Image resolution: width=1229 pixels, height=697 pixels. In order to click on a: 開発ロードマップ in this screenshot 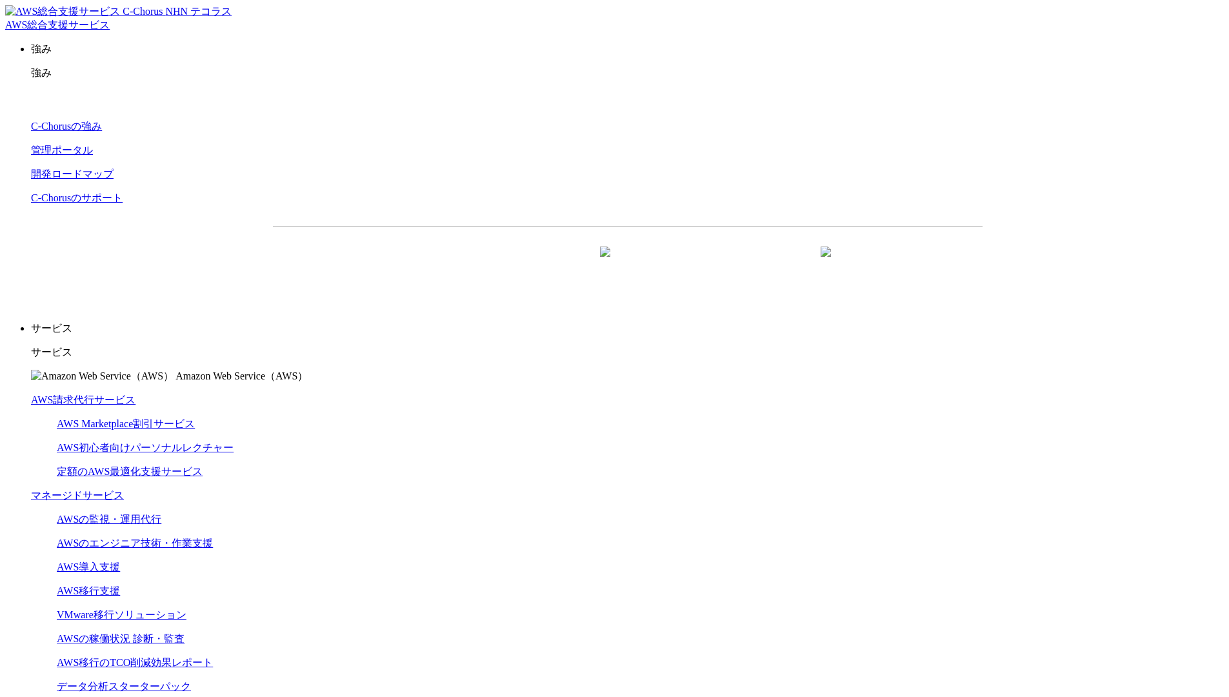, I will do `click(72, 173)`.